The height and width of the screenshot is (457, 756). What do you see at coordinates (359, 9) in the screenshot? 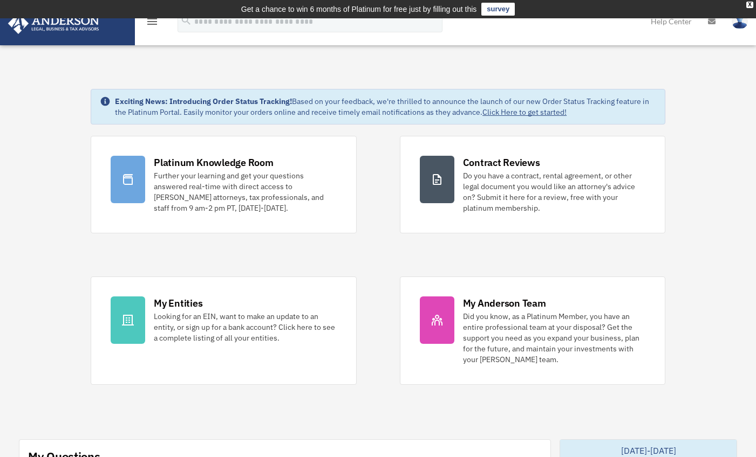
I see `div: Get a chance to win 6 months of Platinum for free just by filling out this` at bounding box center [359, 9].